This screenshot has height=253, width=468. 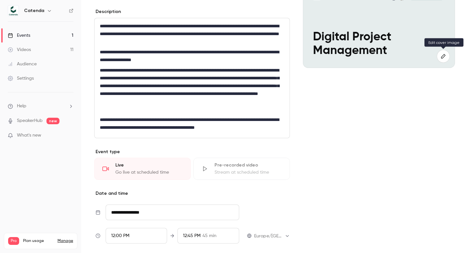 I want to click on span: new, so click(x=53, y=121).